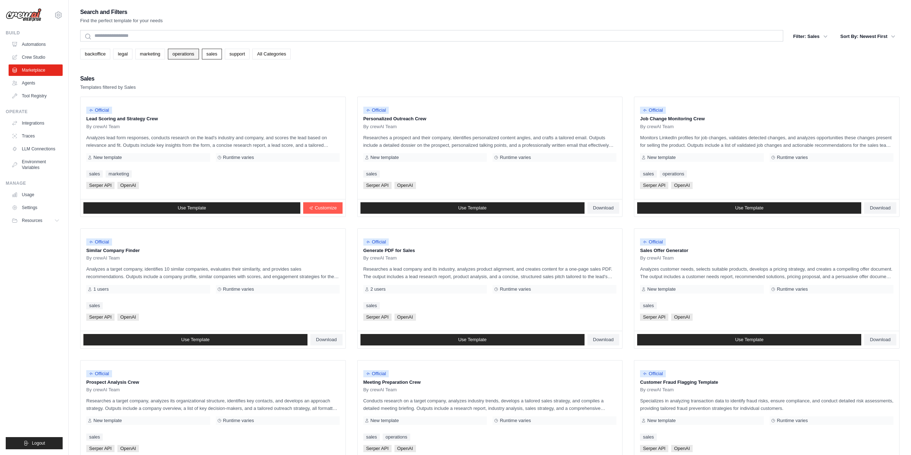 Image resolution: width=911 pixels, height=455 pixels. Describe the element at coordinates (108, 87) in the screenshot. I see `p: Templates filtered by Sales` at that location.